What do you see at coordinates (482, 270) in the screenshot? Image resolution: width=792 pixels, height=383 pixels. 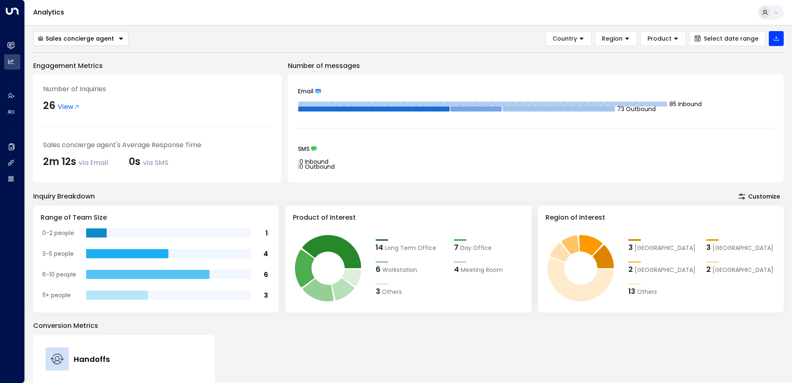 I see `span: Meeting Room` at bounding box center [482, 270].